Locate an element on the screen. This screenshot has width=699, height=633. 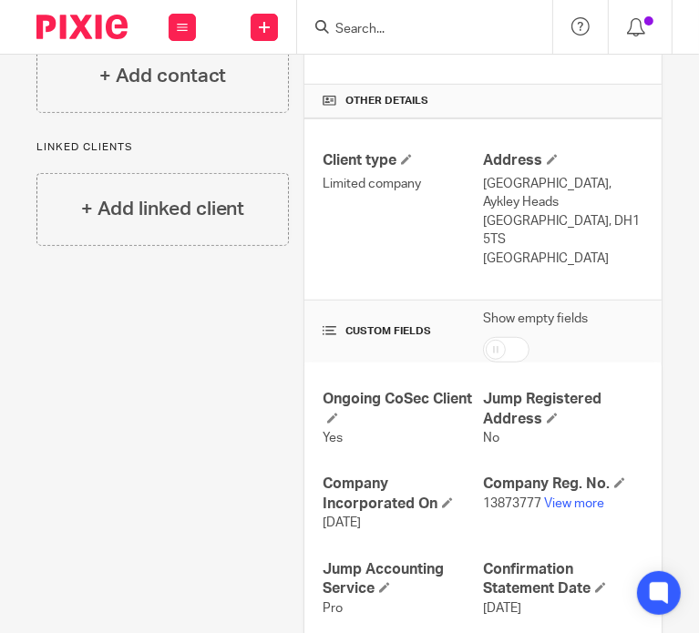
p: Linked clients is located at coordinates (162, 148).